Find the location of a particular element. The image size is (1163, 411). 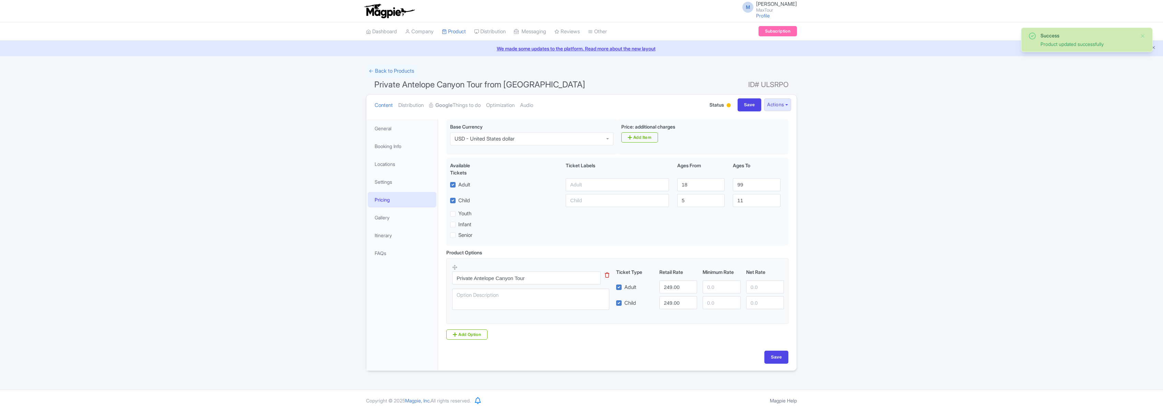

input: Option Name is located at coordinates (526, 278).